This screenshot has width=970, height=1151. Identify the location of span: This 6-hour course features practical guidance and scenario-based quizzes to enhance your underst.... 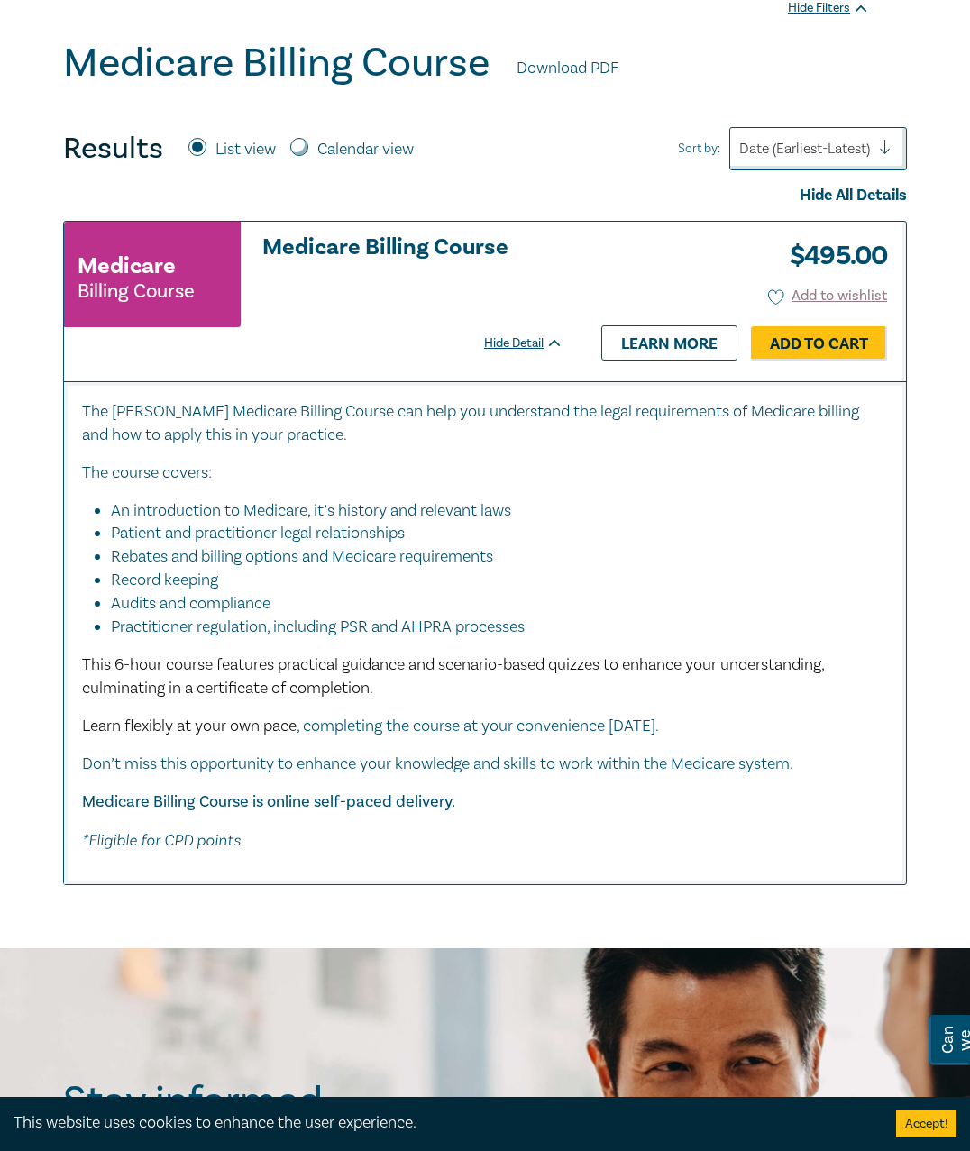
(452, 676).